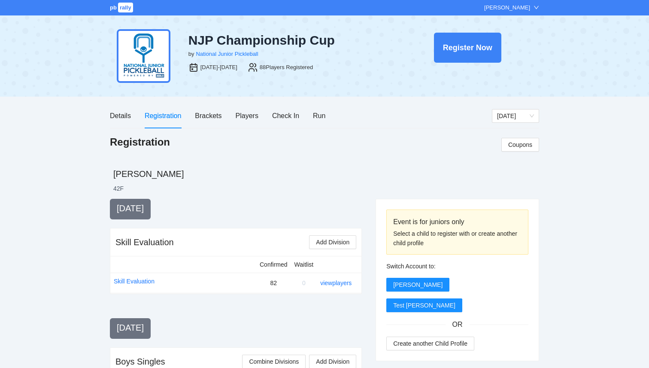 The image size is (649, 368). What do you see at coordinates (285, 115) in the screenshot?
I see `div: Check In` at bounding box center [285, 115].